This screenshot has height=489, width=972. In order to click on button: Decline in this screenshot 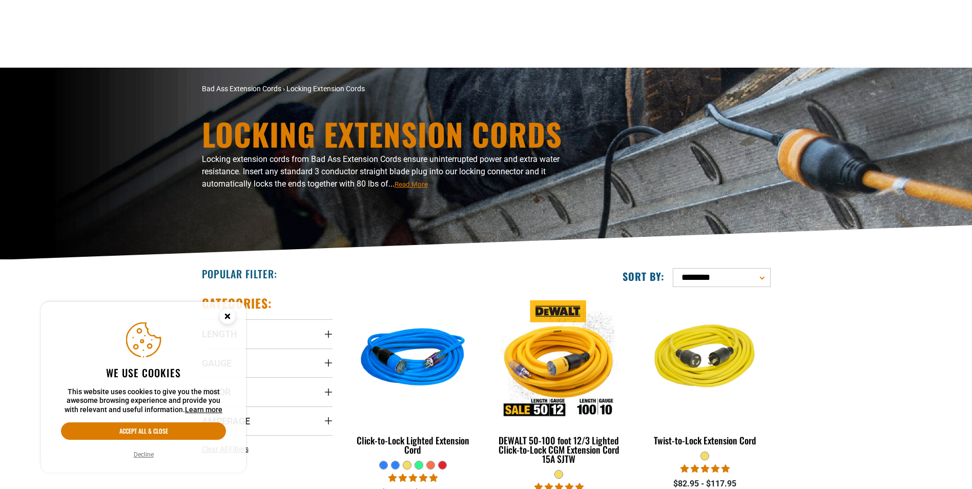, I will do `click(144, 455)`.